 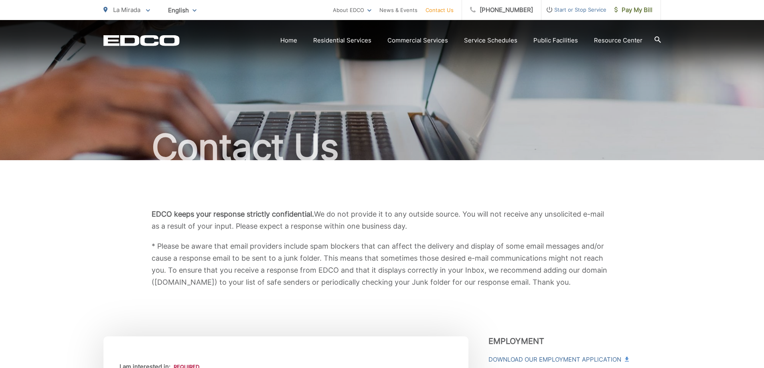 I want to click on a: Download Our Employment Application, so click(x=558, y=360).